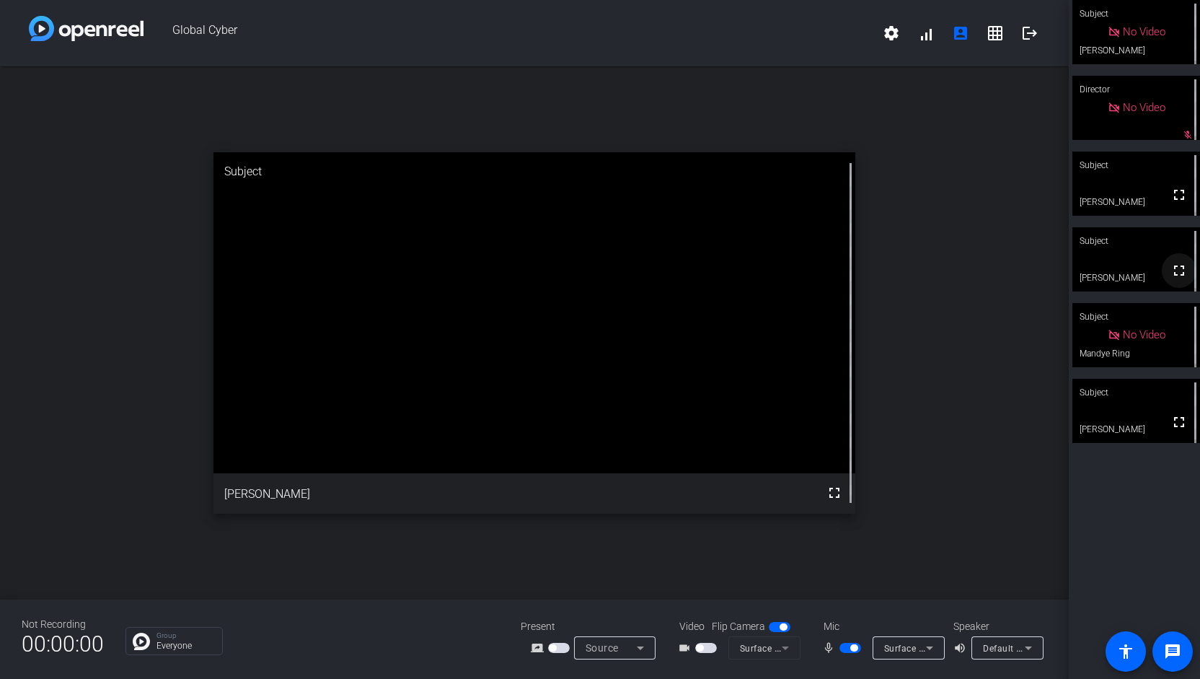 The height and width of the screenshot is (679, 1200). What do you see at coordinates (1030, 33) in the screenshot?
I see `mat-icon: logout` at bounding box center [1030, 33].